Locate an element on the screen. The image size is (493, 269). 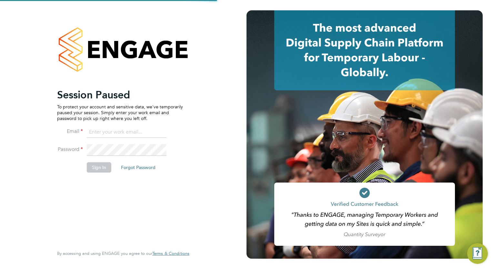
h2: Session Paused is located at coordinates (120, 95).